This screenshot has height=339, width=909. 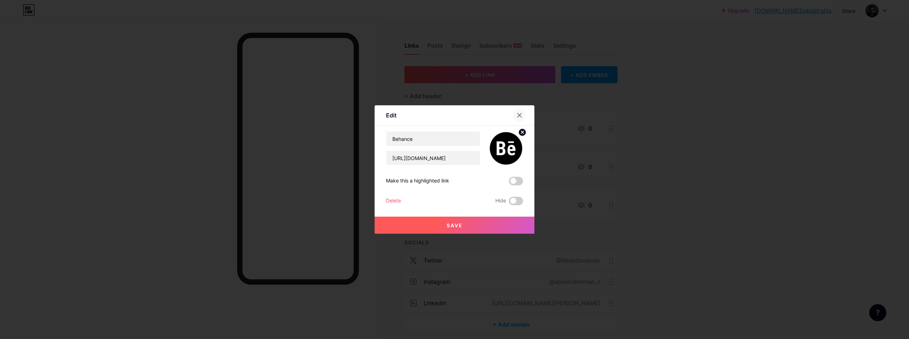 What do you see at coordinates (455, 225) in the screenshot?
I see `button: Save` at bounding box center [455, 225].